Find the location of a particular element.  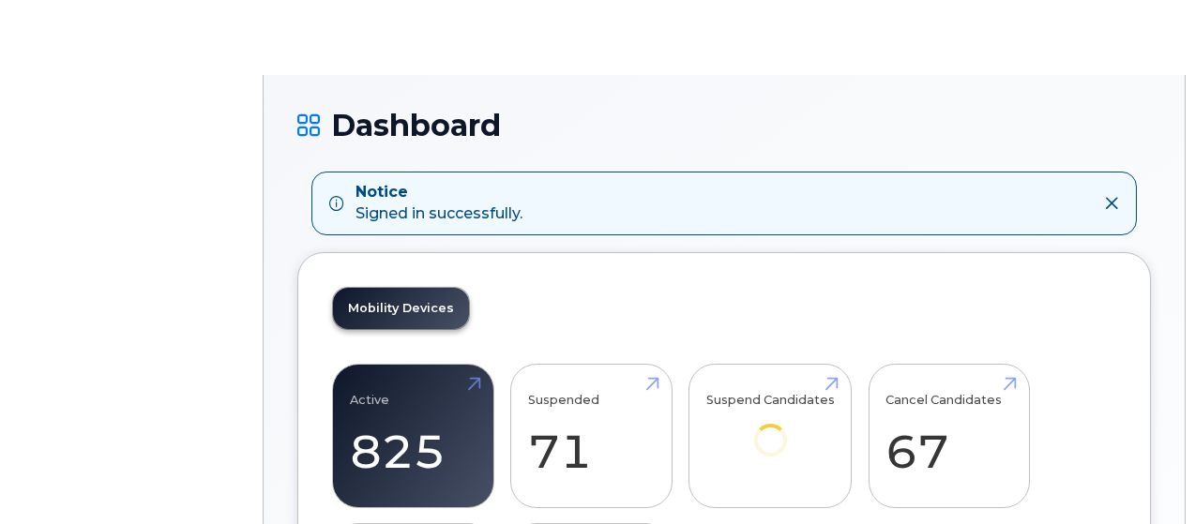

a: Active 825 is located at coordinates (413, 436).